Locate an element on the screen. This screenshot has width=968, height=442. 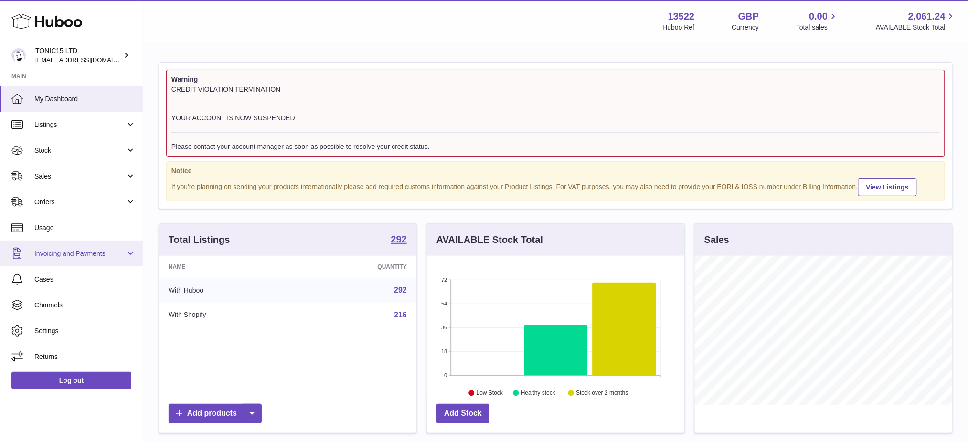
span: Channels is located at coordinates (85, 305).